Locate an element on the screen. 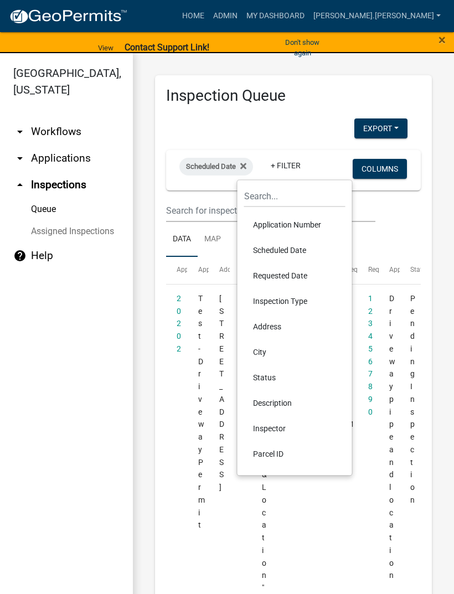 The width and height of the screenshot is (454, 594). a: Admin is located at coordinates (225, 16).